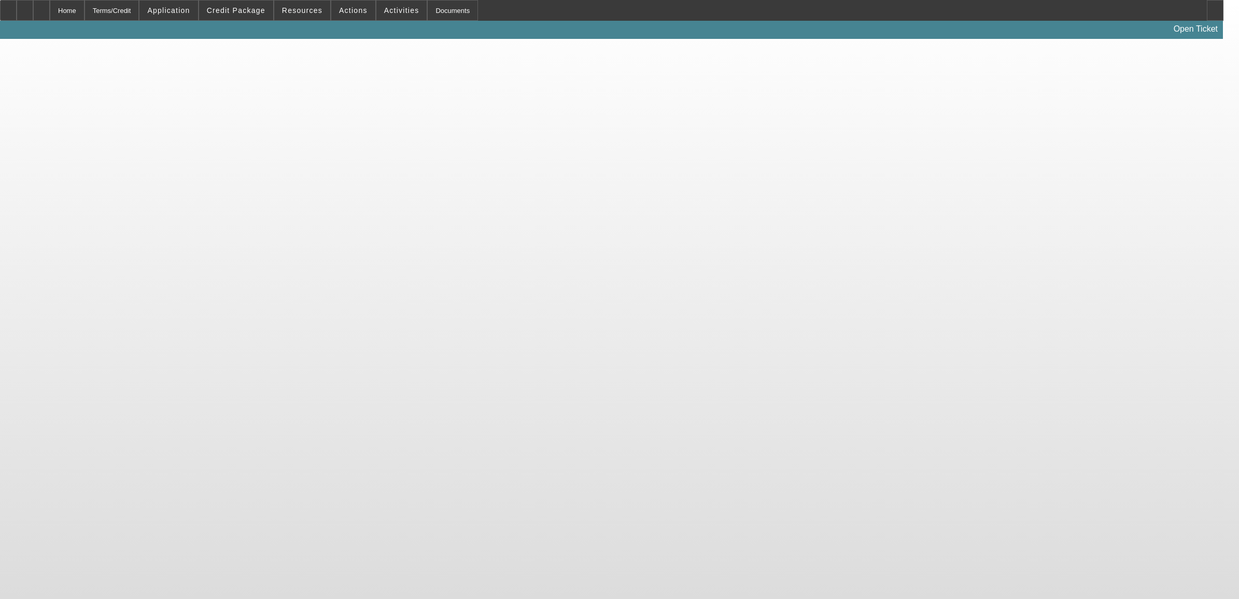  What do you see at coordinates (353, 10) in the screenshot?
I see `button: Actions` at bounding box center [353, 10].